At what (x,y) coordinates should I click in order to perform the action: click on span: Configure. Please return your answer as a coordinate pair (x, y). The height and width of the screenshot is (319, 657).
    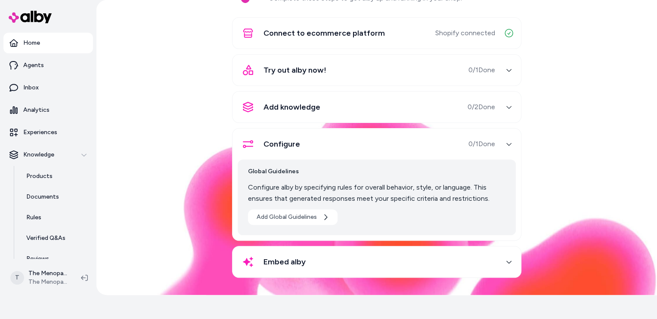
    Looking at the image, I should click on (281, 144).